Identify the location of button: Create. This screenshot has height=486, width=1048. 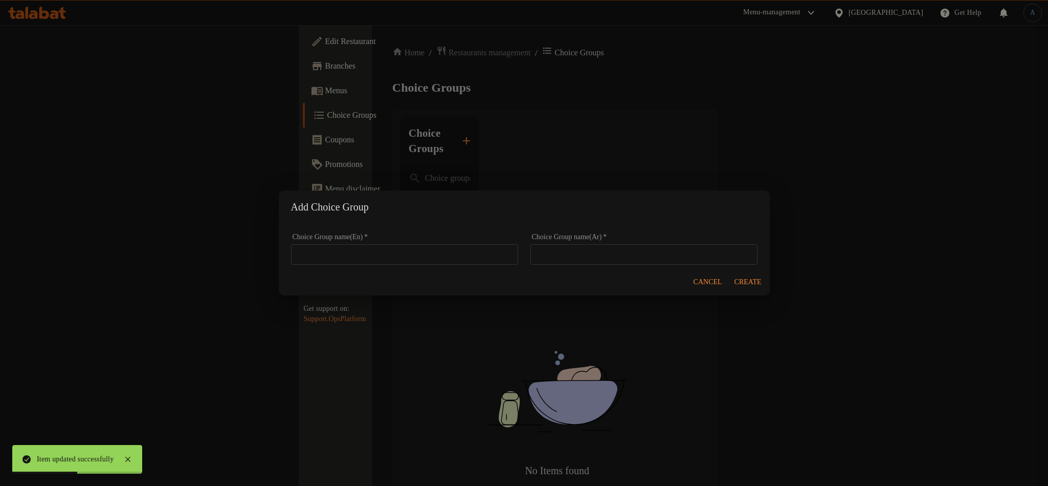
(748, 282).